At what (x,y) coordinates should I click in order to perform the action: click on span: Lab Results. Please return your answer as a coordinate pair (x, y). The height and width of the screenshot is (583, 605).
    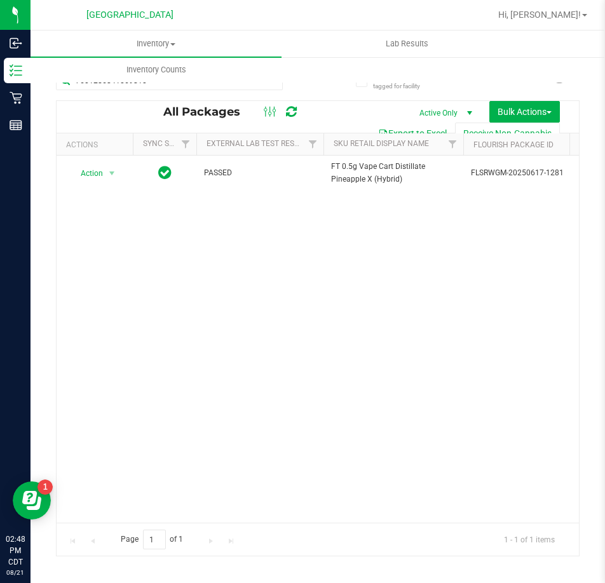
    Looking at the image, I should click on (407, 44).